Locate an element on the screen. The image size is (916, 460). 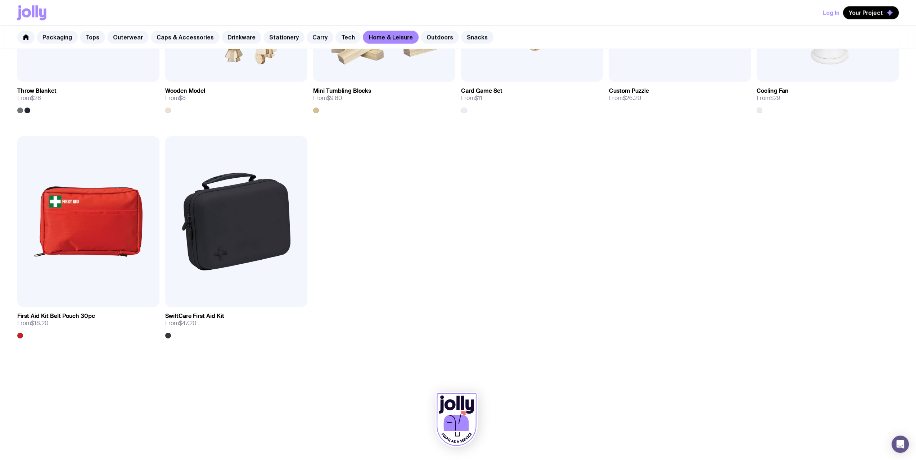
a: Home & Leisure is located at coordinates (391, 37).